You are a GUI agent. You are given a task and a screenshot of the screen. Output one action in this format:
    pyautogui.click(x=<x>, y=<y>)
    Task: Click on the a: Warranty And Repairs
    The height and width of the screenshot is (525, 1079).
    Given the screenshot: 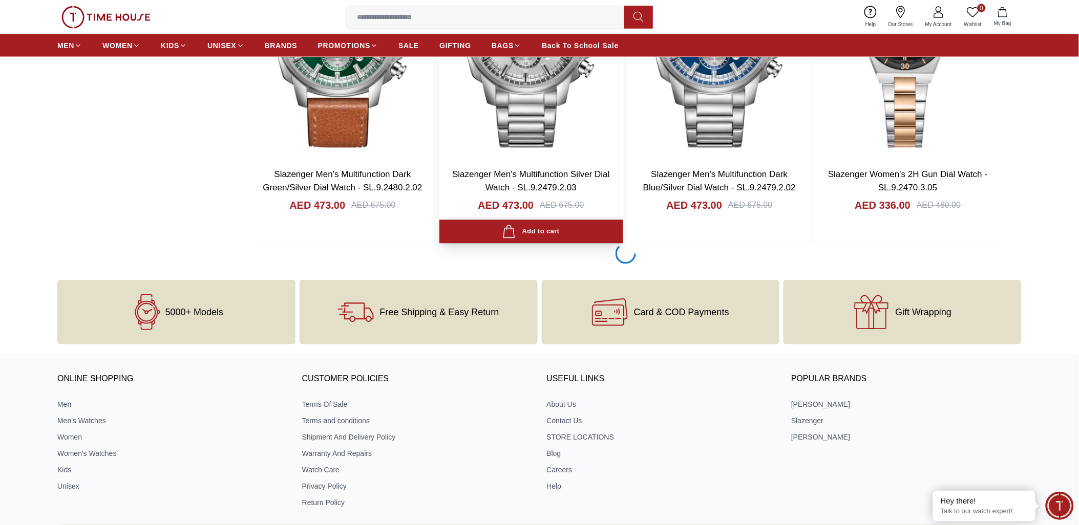 What is the action you would take?
    pyautogui.click(x=417, y=454)
    